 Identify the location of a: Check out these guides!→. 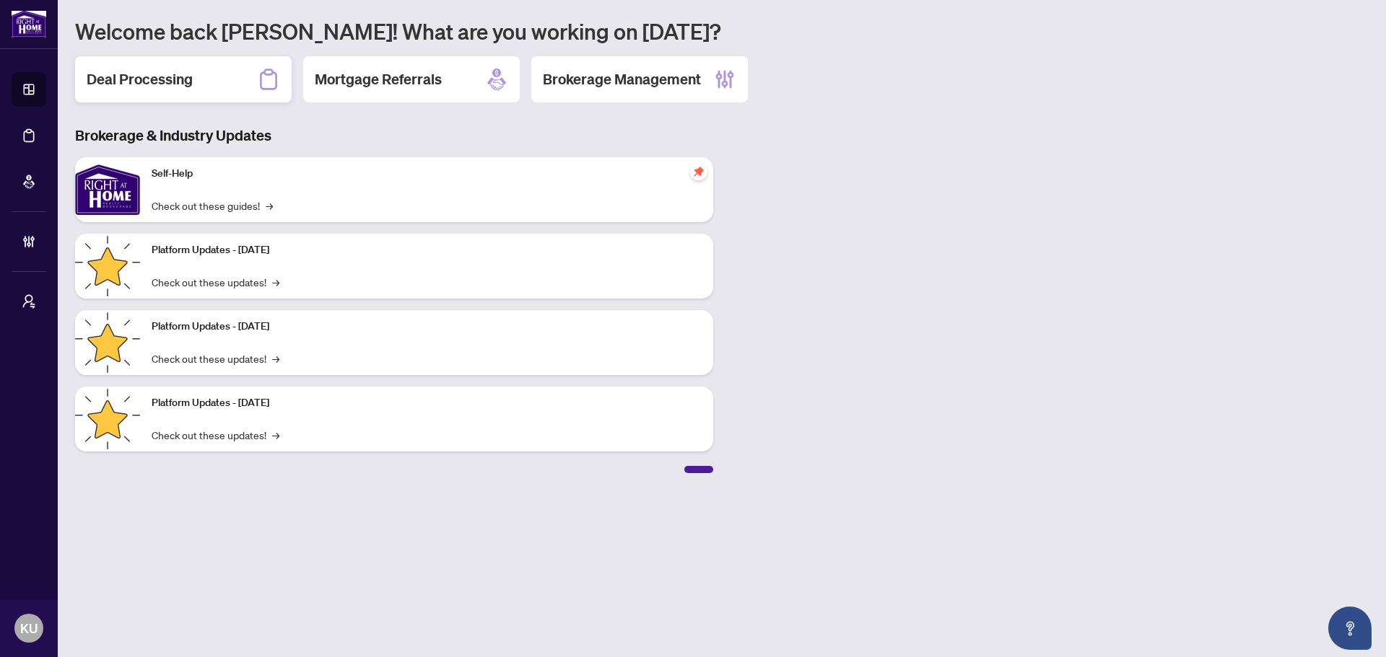
(212, 206).